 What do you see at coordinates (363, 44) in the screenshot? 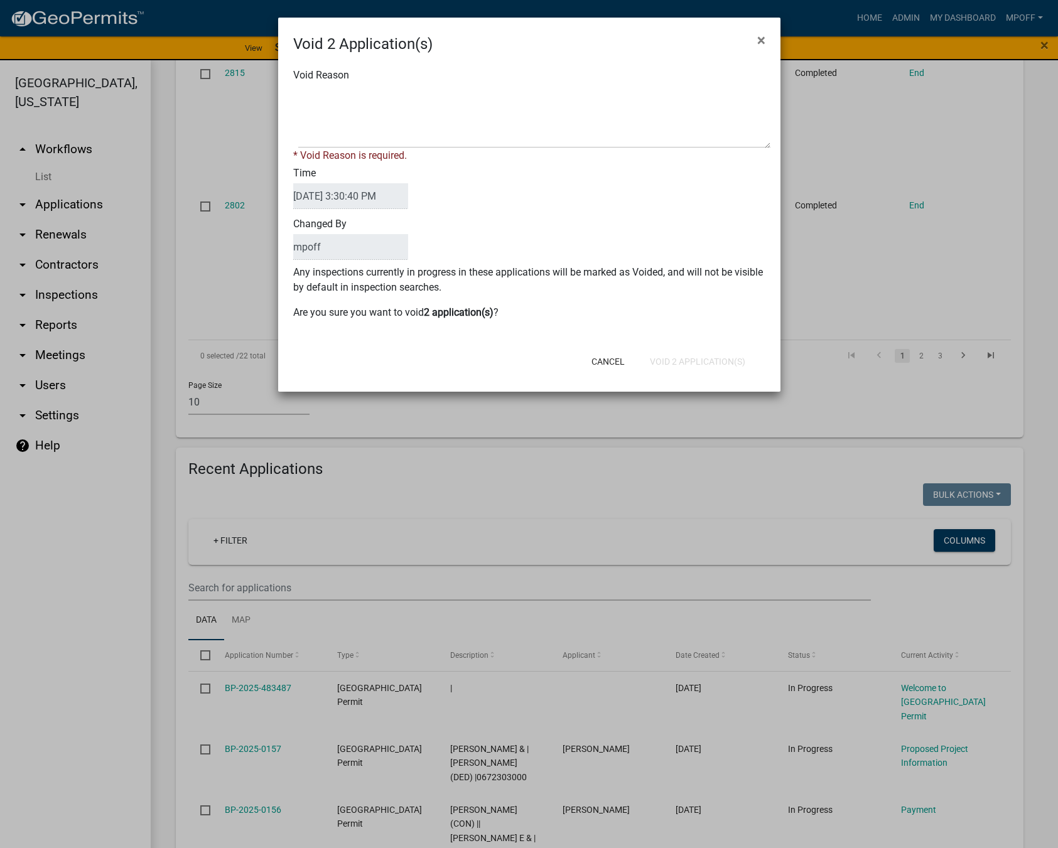
I see `h4: Void 2 Application(s)` at bounding box center [363, 44].